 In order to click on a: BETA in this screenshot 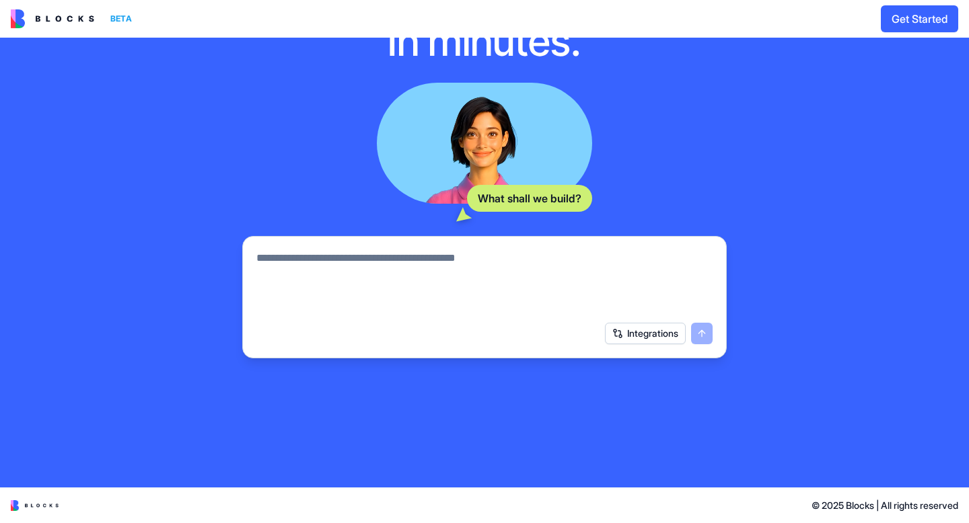, I will do `click(74, 19)`.